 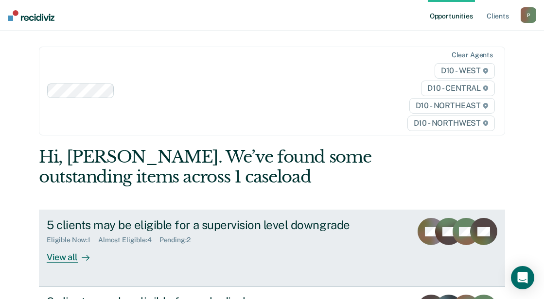 What do you see at coordinates (465, 71) in the screenshot?
I see `span: D10 - WEST` at bounding box center [465, 71].